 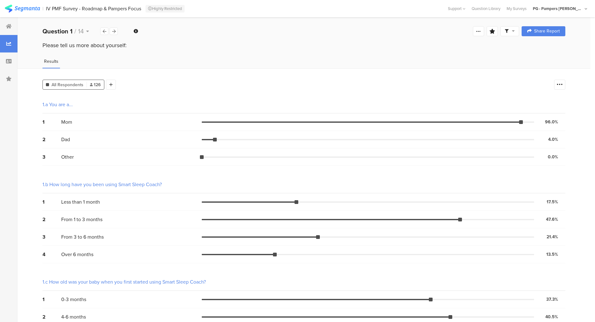 I want to click on span: Mom, so click(x=67, y=122).